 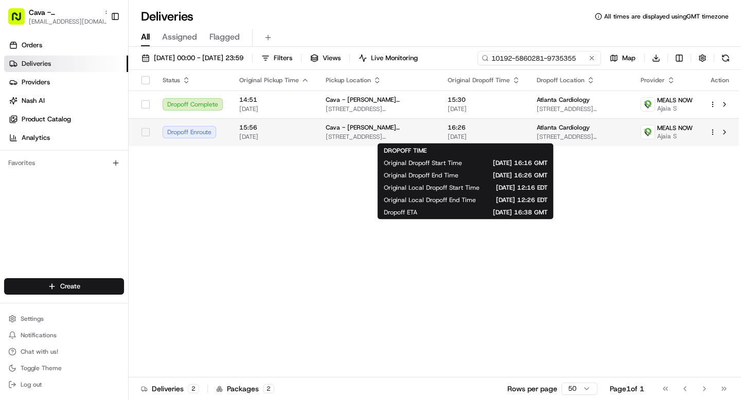 What do you see at coordinates (36, 64) in the screenshot?
I see `span: Deliveries` at bounding box center [36, 64].